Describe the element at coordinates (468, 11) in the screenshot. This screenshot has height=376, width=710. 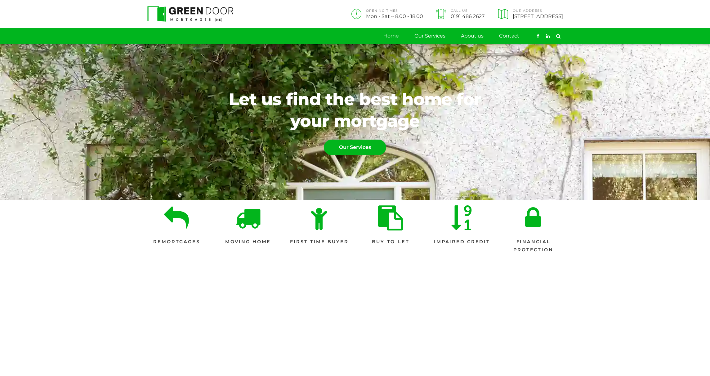
I see `span: Call Us` at that location.